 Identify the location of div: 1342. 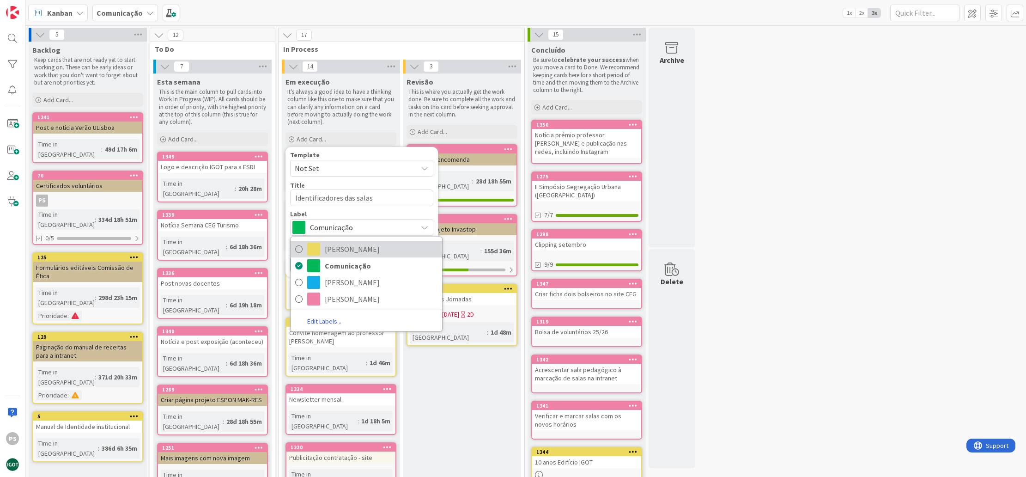
(588, 359).